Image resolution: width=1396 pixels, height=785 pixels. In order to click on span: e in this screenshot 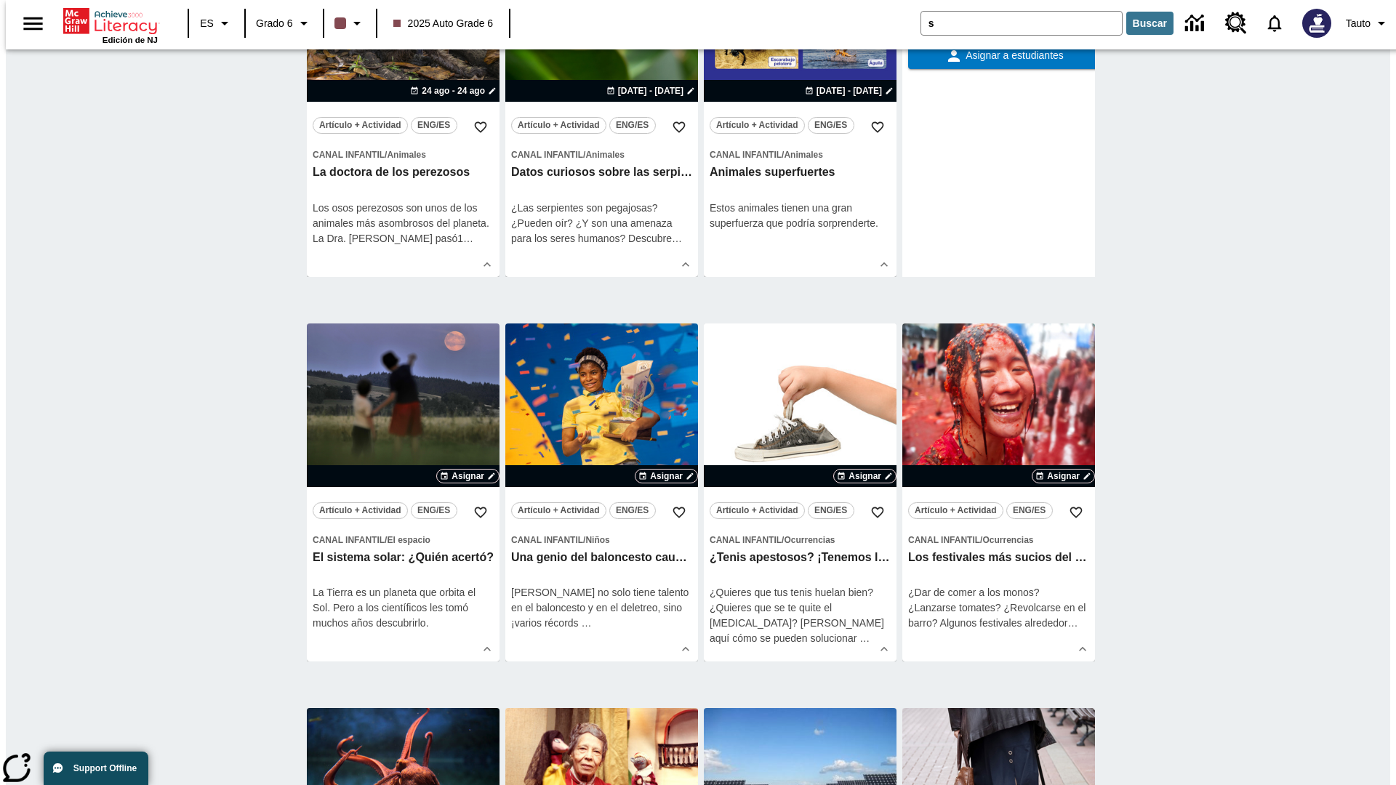, I will do `click(669, 239)`.